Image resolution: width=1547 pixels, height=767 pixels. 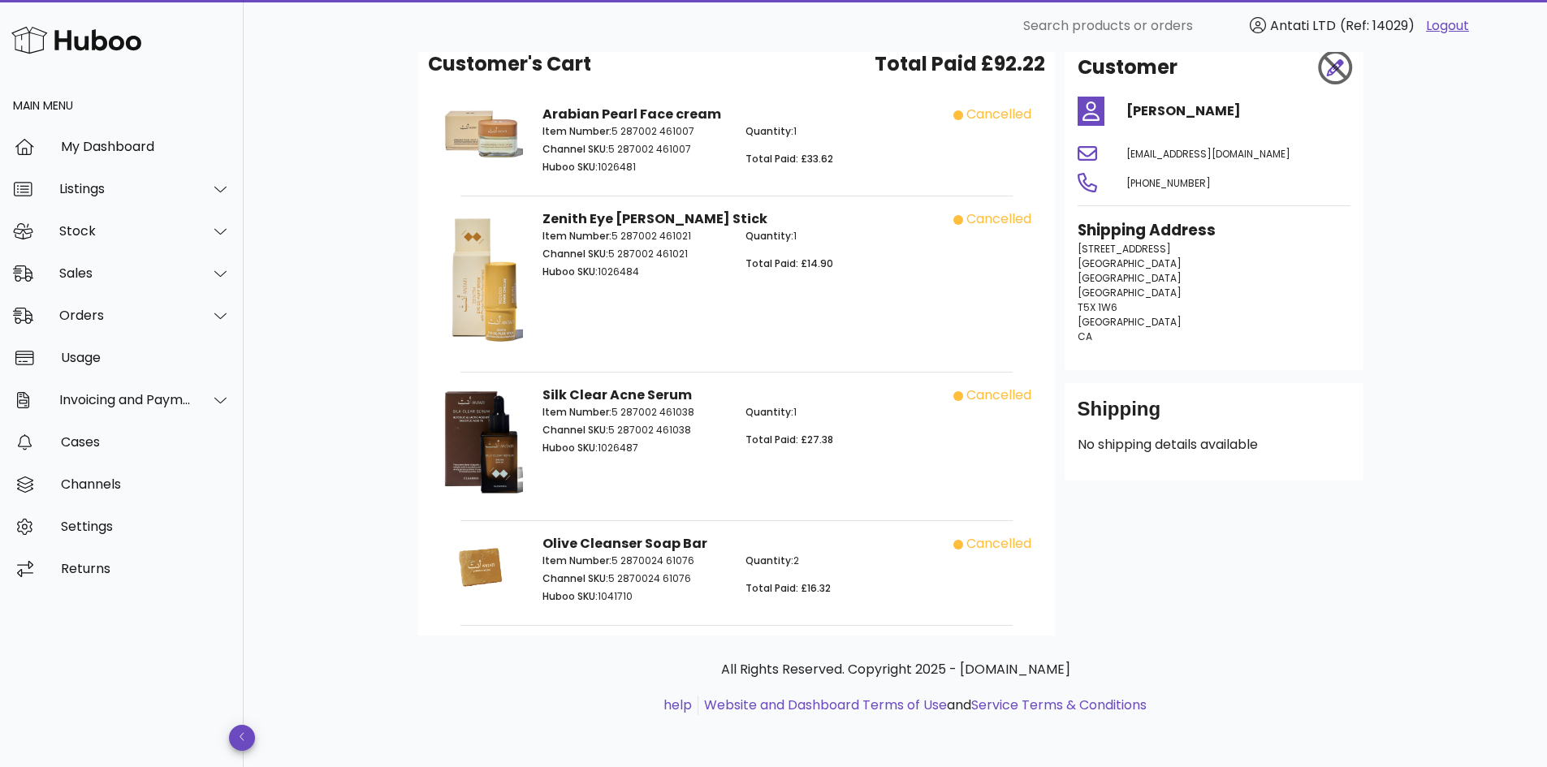 I want to click on a: Website and Dashboard Terms of Use, so click(x=825, y=705).